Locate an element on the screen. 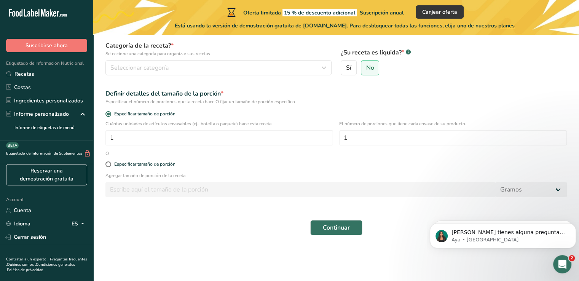 Image resolution: width=579 pixels, height=281 pixels. a: Condiciones generales . is located at coordinates (40, 267).